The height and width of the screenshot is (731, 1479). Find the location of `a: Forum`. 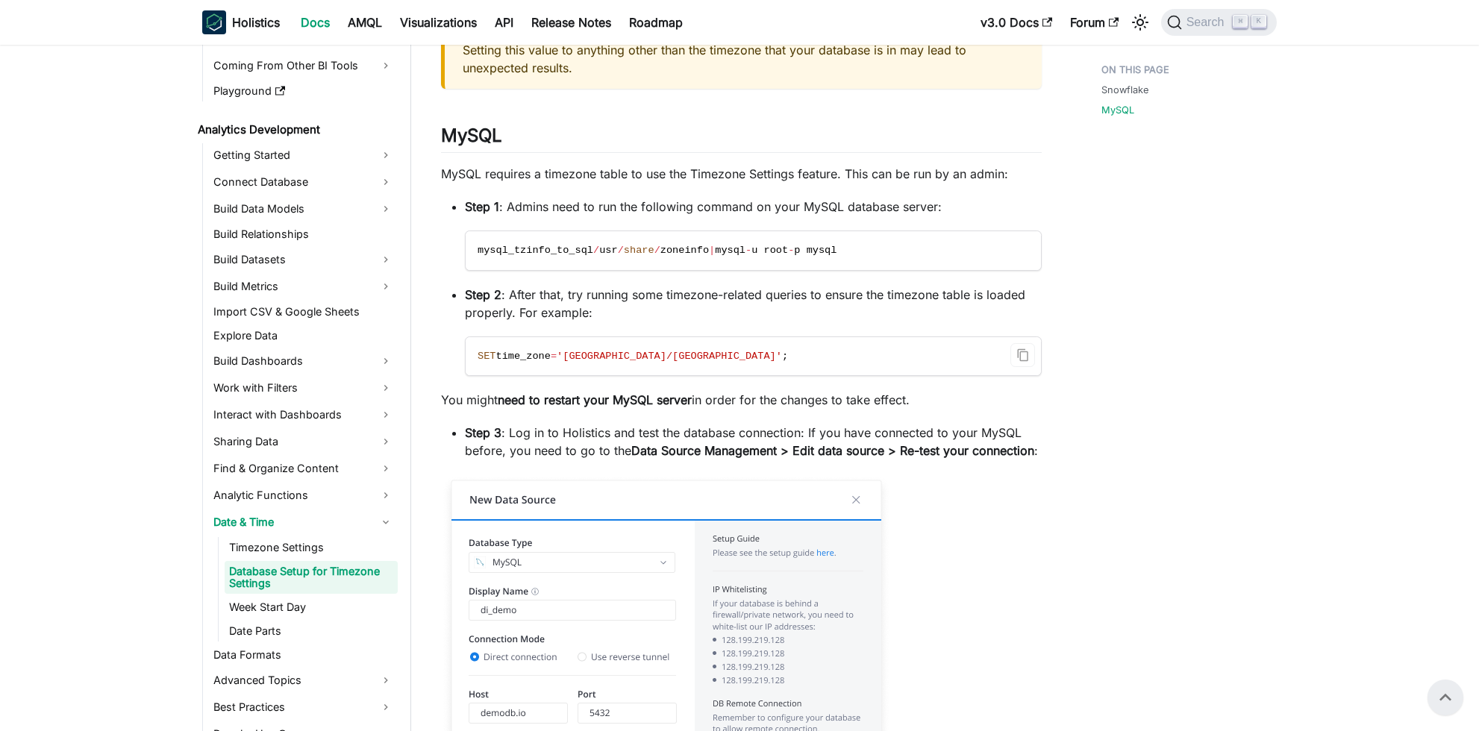

a: Forum is located at coordinates (1094, 22).